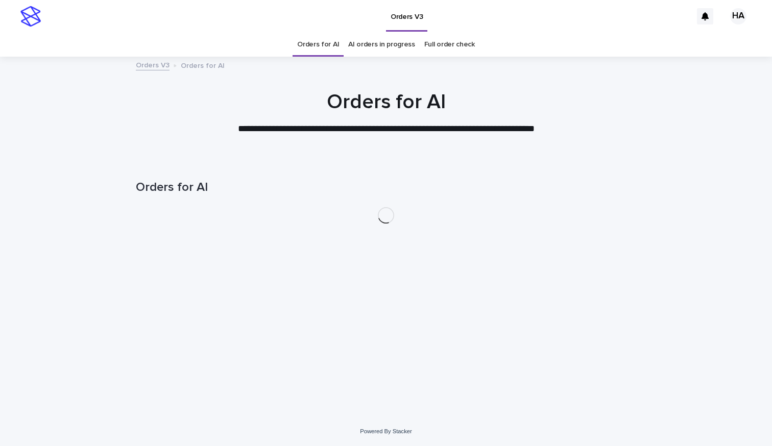 Image resolution: width=772 pixels, height=446 pixels. Describe the element at coordinates (318, 44) in the screenshot. I see `a: Orders for AI` at that location.